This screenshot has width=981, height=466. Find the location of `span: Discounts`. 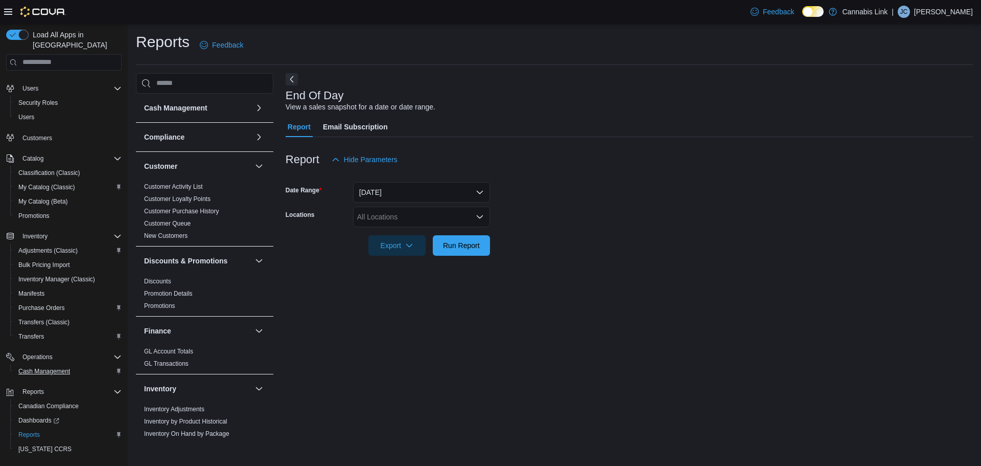

span: Discounts is located at coordinates (157, 281).